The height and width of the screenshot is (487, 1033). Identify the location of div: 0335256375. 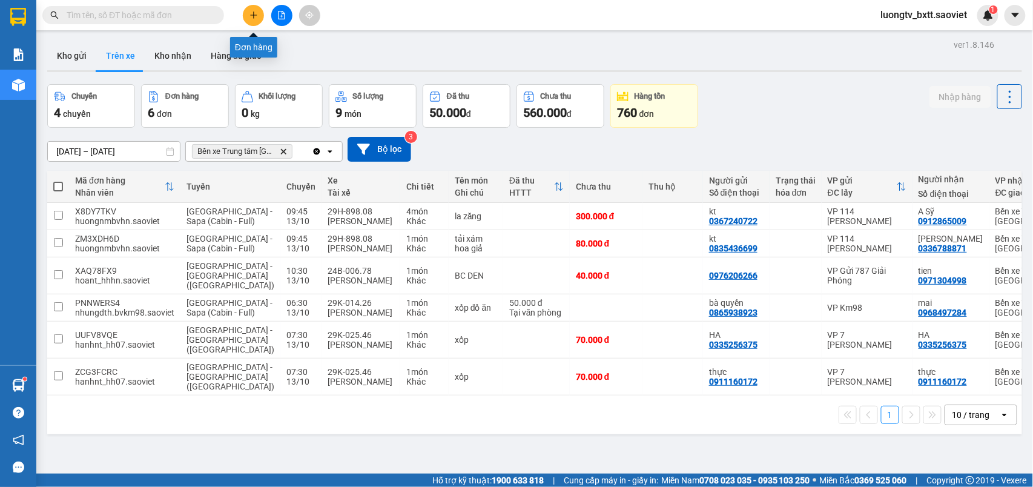
(943, 345).